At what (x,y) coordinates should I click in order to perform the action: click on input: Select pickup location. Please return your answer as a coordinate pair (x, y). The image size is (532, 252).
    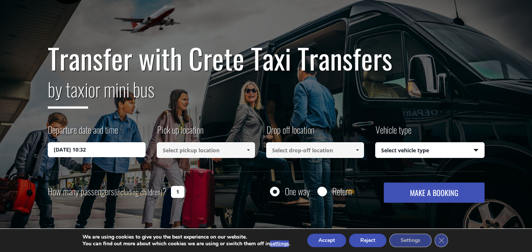
    Looking at the image, I should click on (206, 150).